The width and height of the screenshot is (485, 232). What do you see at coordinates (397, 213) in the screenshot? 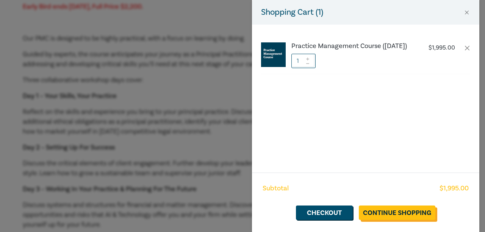
I see `a: Continue Shopping` at bounding box center [397, 213].